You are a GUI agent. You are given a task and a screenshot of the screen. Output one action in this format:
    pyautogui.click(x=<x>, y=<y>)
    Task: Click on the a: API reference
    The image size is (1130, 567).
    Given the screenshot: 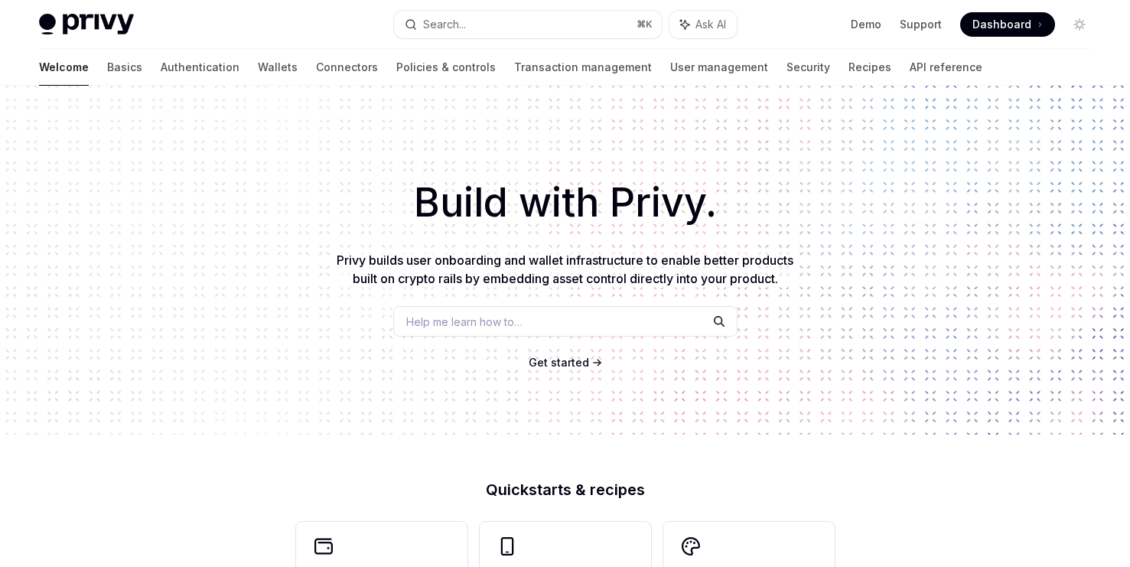 What is the action you would take?
    pyautogui.click(x=946, y=67)
    